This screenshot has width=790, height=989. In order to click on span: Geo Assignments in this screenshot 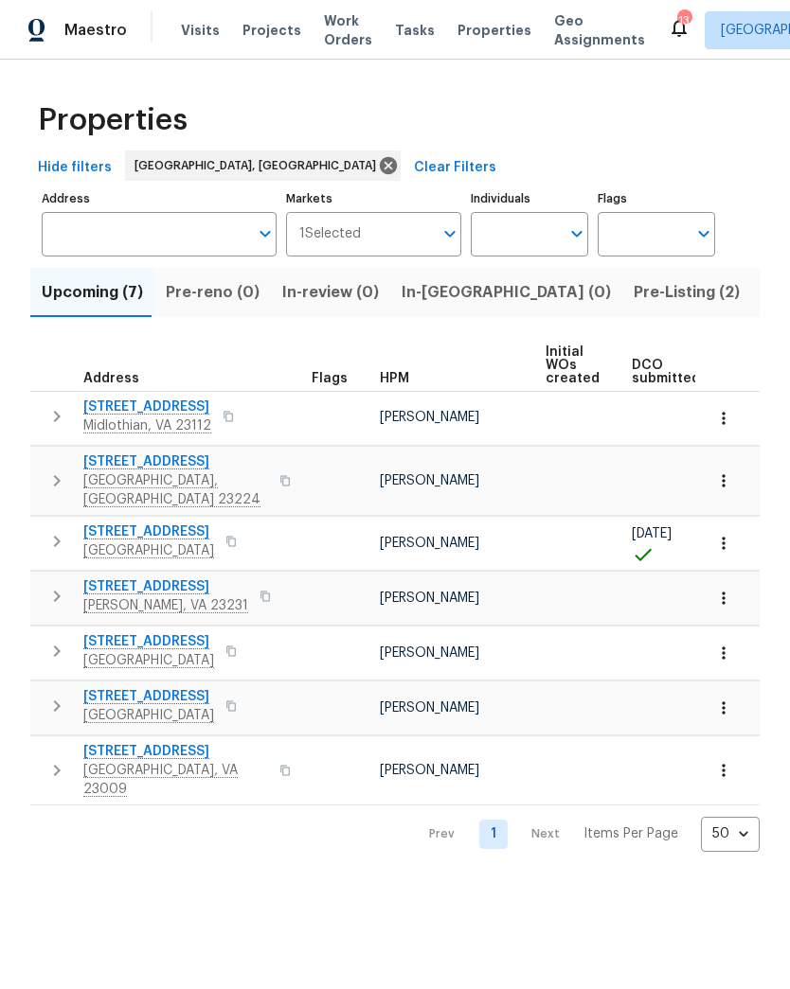, I will do `click(599, 30)`.